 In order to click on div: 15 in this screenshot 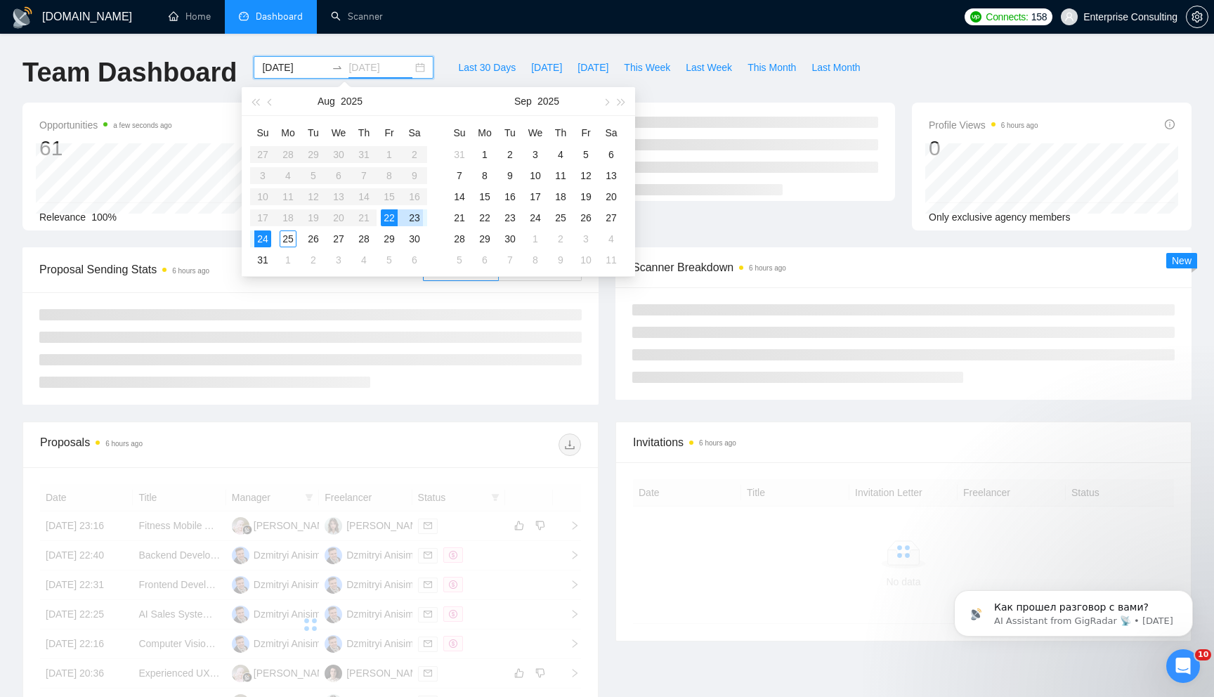, I will do `click(485, 197)`.